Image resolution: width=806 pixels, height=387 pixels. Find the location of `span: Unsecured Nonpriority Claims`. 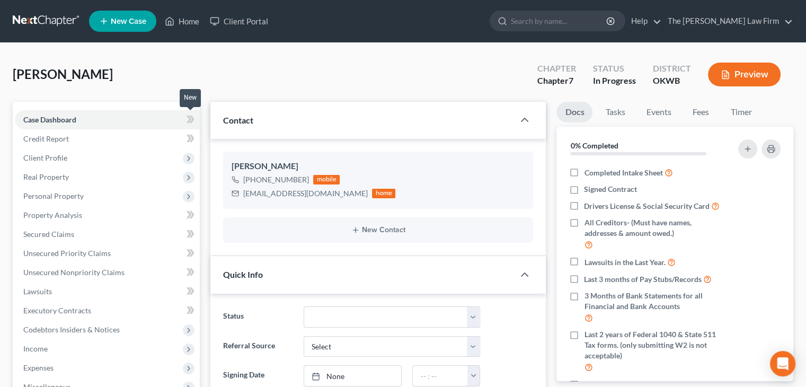

span: Unsecured Nonpriority Claims is located at coordinates (74, 272).